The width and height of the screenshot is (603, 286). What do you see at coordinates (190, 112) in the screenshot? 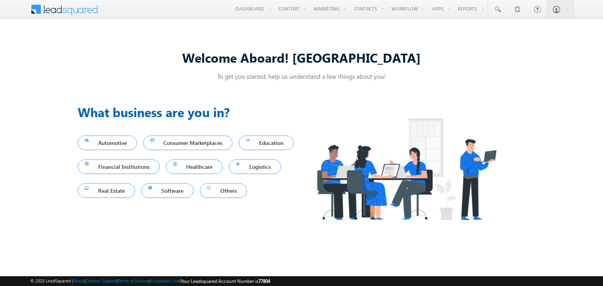
I see `h3: What business are you in?` at bounding box center [190, 112].